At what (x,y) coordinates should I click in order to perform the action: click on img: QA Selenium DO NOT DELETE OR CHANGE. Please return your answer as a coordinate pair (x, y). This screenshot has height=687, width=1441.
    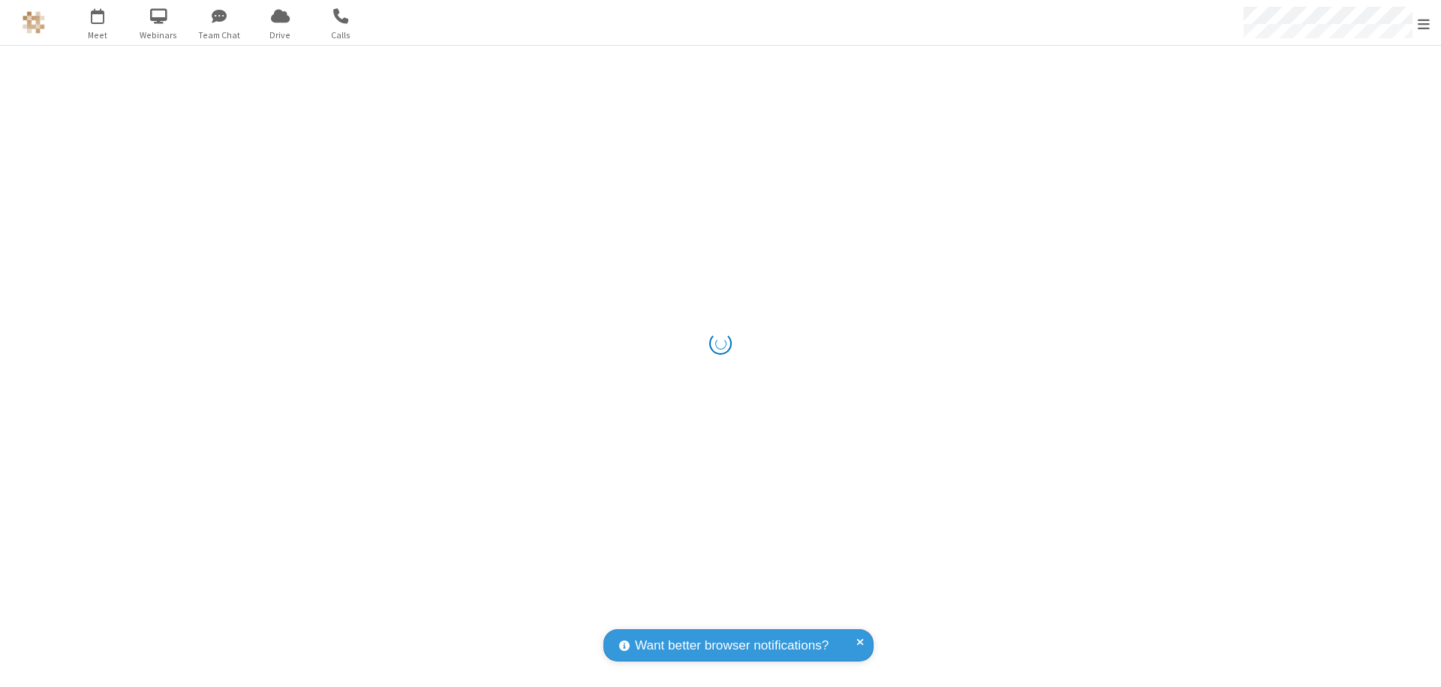
    Looking at the image, I should click on (34, 23).